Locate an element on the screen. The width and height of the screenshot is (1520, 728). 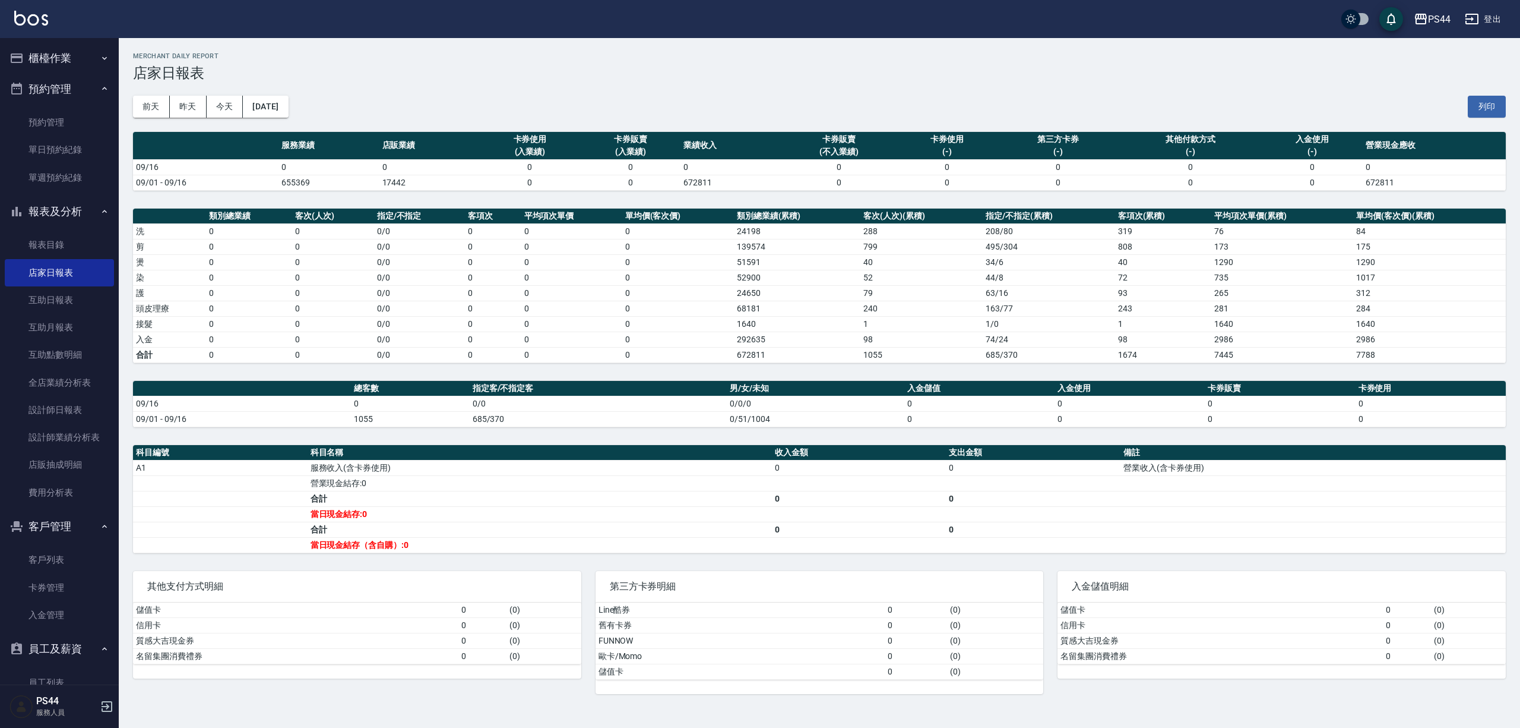
th: 客項次(累積) is located at coordinates (1163, 216).